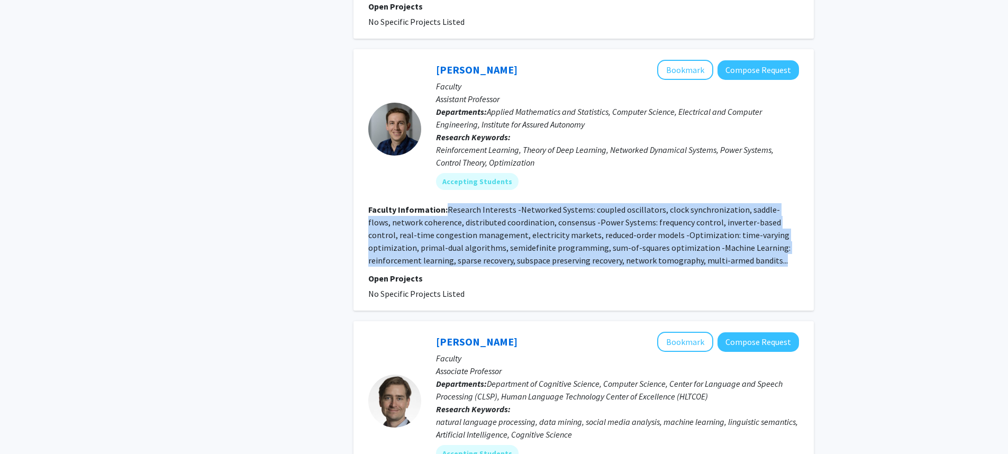  What do you see at coordinates (685, 342) in the screenshot?
I see `button: Add Ben Van Durme to Bookmarks` at bounding box center [685, 342].